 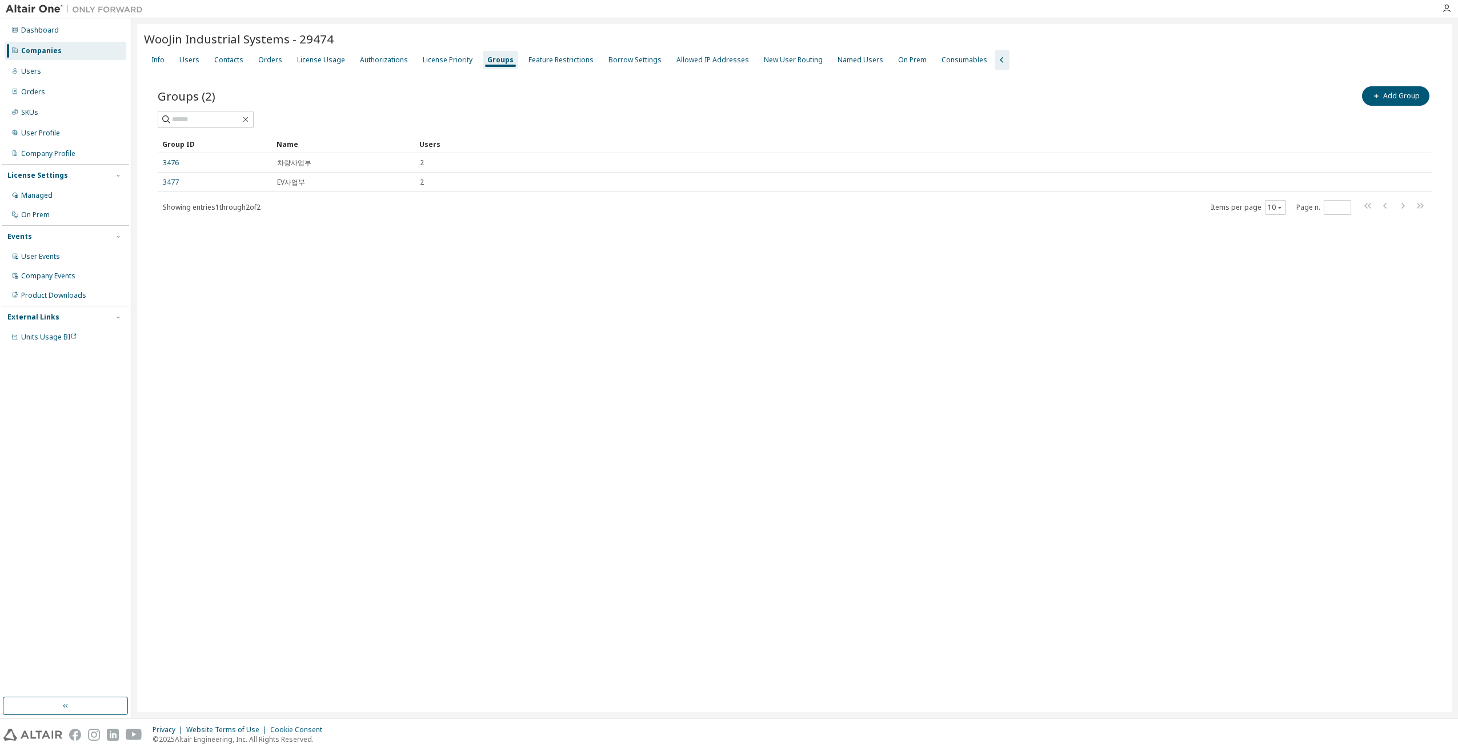 I want to click on div: License Priority, so click(x=447, y=60).